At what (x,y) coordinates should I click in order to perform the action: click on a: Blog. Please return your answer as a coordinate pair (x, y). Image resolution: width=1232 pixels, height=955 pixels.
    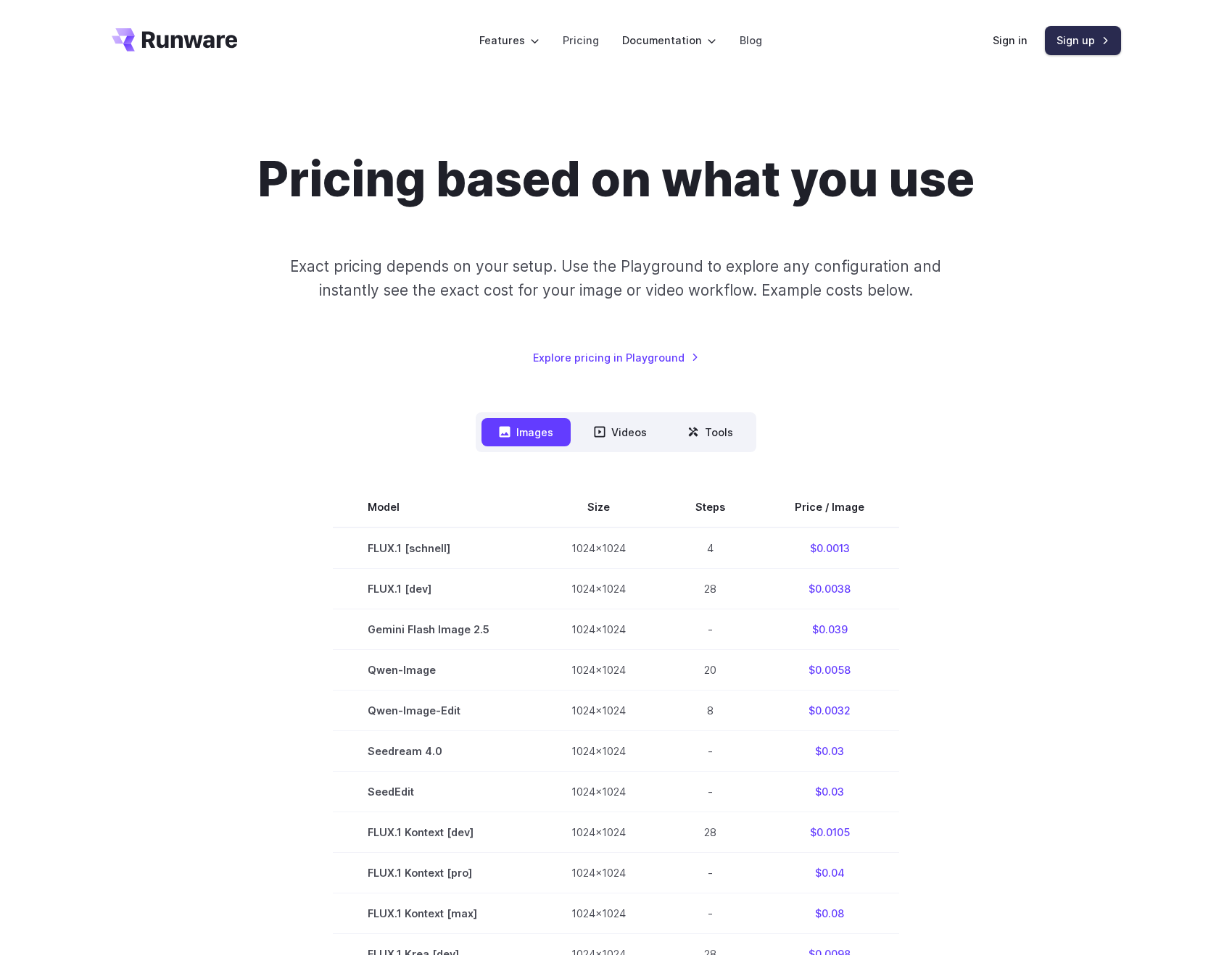
    Looking at the image, I should click on (751, 40).